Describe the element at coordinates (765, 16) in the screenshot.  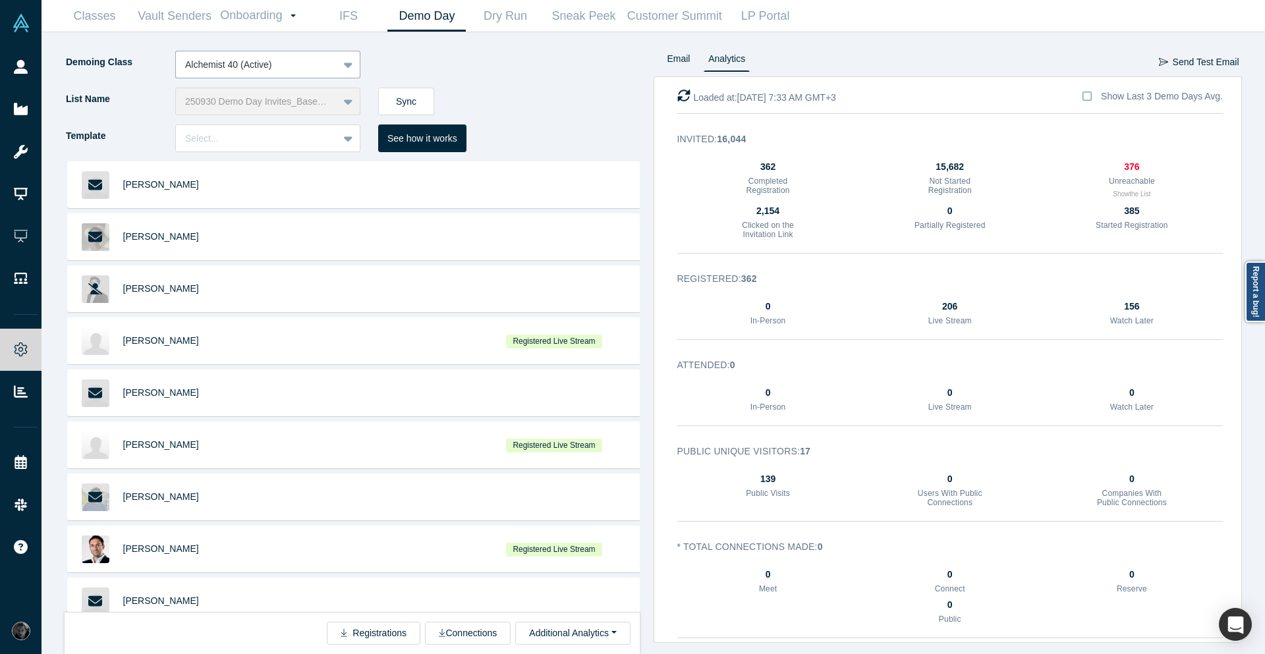
I see `a: LP Portal` at that location.